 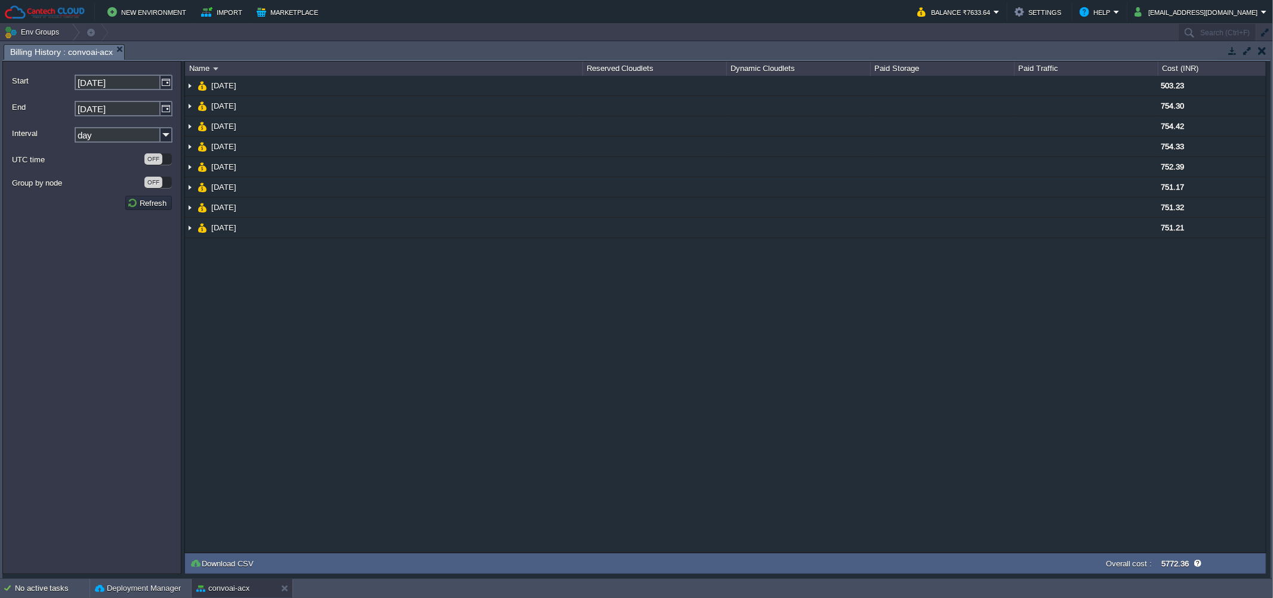 I want to click on button: Help, so click(x=1096, y=12).